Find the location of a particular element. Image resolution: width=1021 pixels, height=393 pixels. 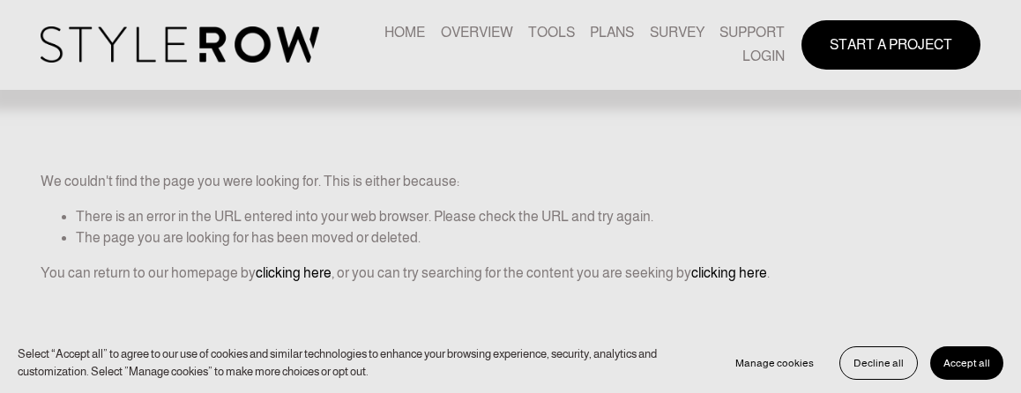

img: StyleRow is located at coordinates (179, 44).